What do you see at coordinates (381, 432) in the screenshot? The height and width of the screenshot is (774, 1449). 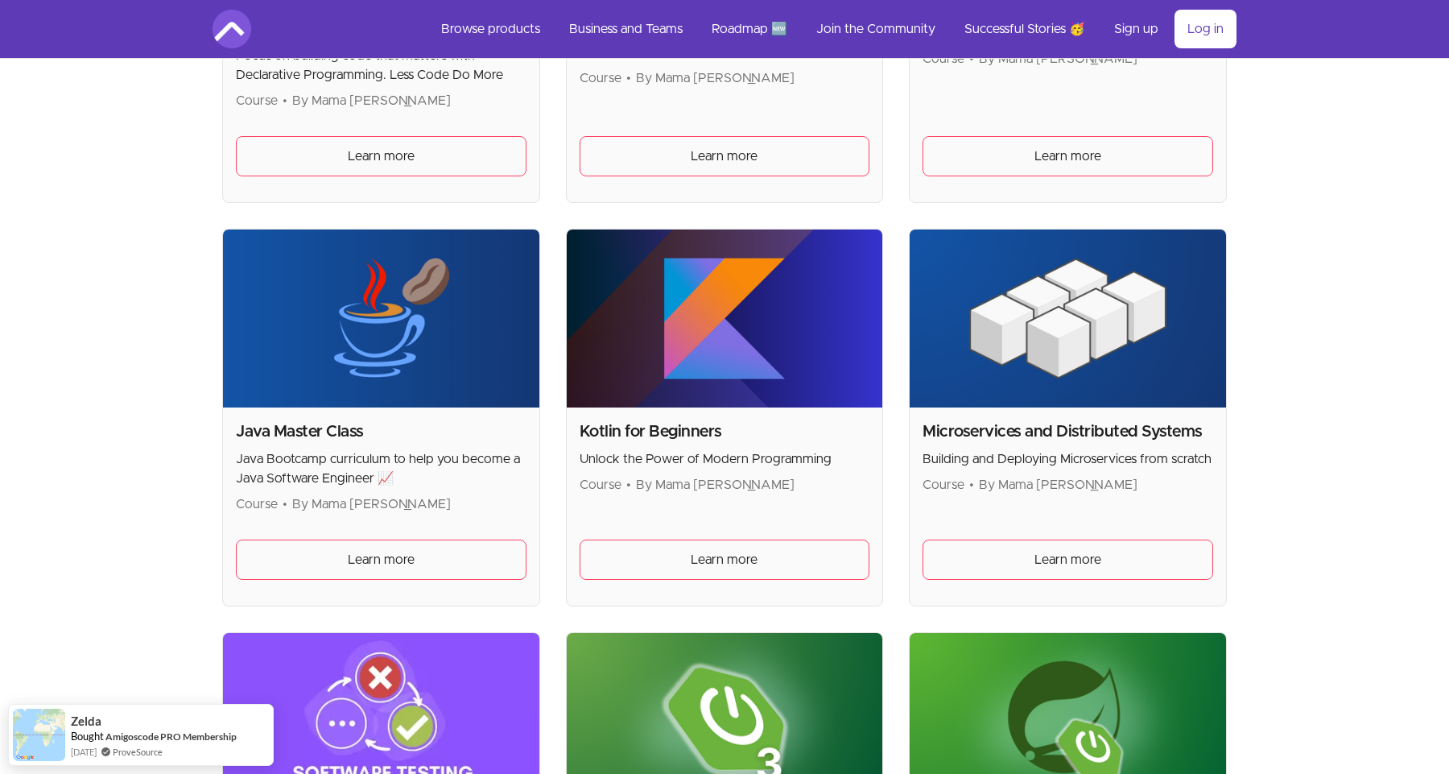 I see `h2: Java Master Class` at bounding box center [381, 432].